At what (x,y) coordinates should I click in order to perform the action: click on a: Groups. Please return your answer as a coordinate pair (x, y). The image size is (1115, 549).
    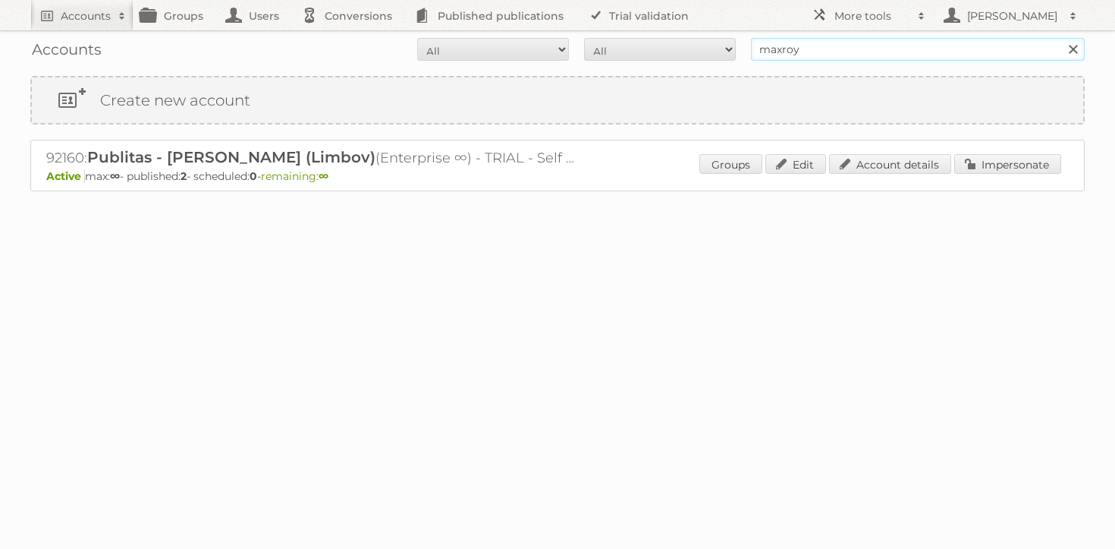
    Looking at the image, I should click on (731, 164).